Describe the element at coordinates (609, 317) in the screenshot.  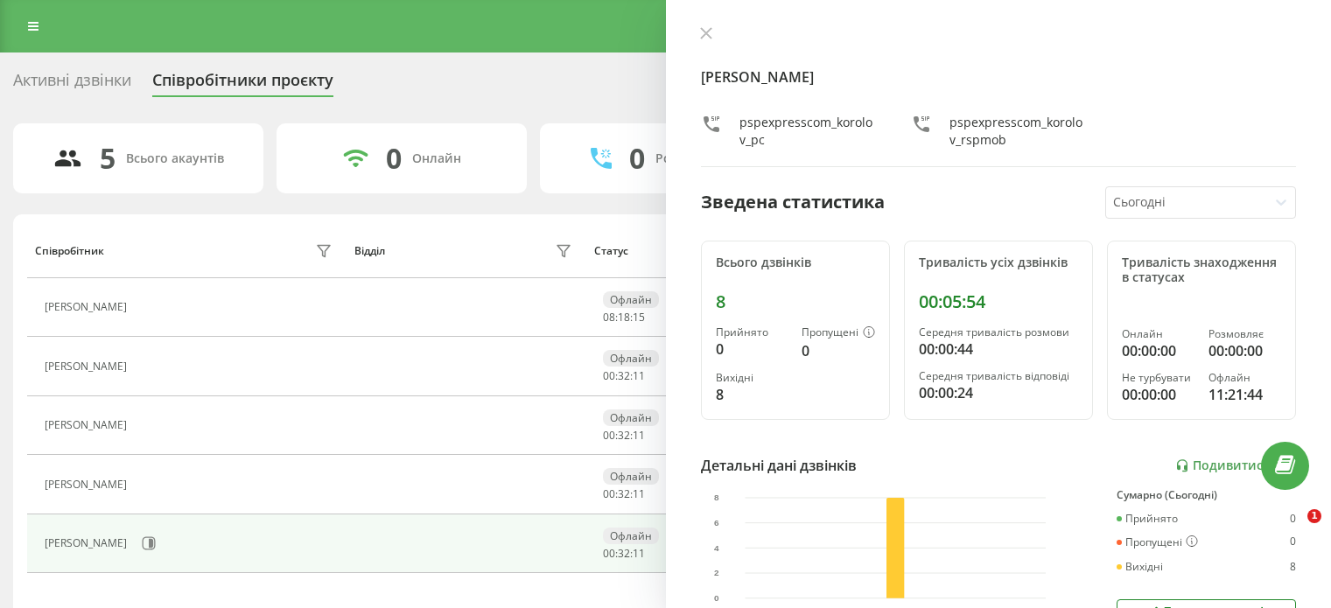
I see `span: 08` at that location.